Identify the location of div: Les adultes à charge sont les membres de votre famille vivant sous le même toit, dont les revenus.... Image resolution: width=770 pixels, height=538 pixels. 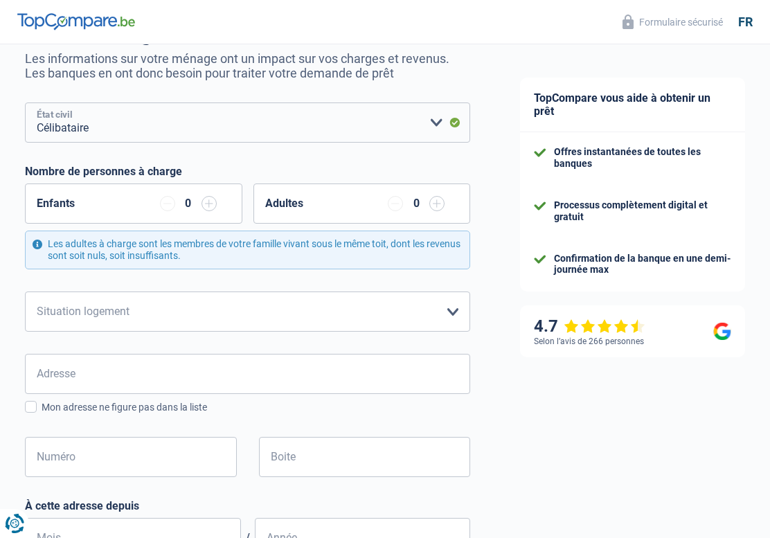
(247, 250).